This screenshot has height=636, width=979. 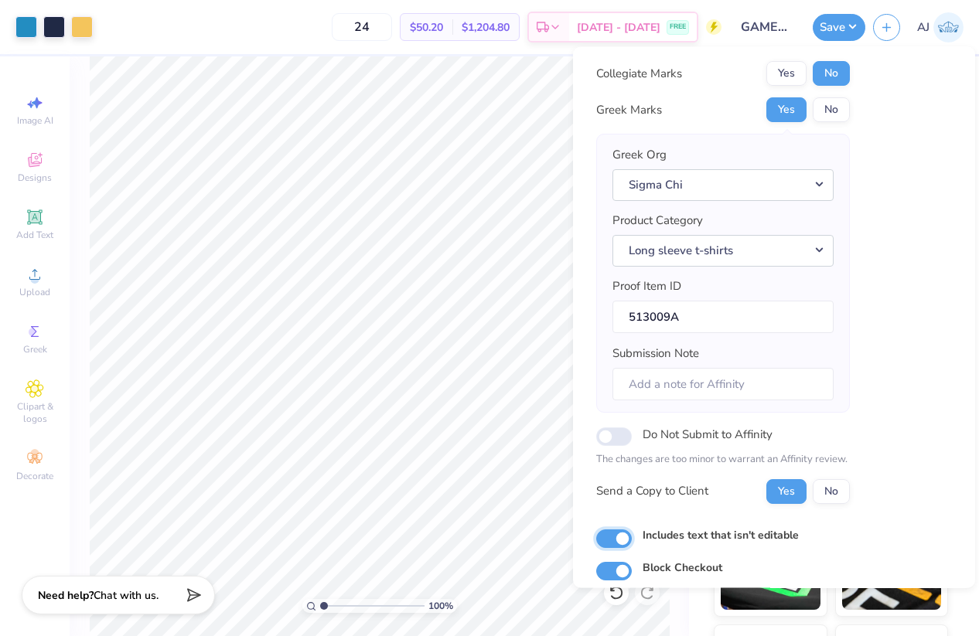 I want to click on p: The changes are too minor to warrant an Affinity review., so click(x=723, y=460).